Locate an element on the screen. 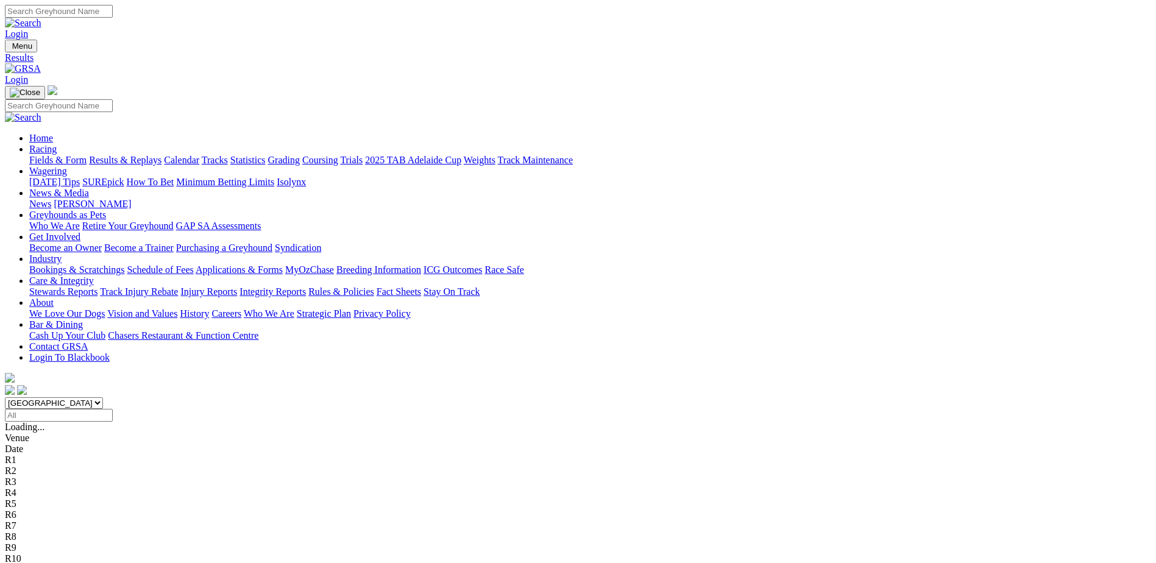 Image resolution: width=1156 pixels, height=563 pixels. img: Close is located at coordinates (25, 93).